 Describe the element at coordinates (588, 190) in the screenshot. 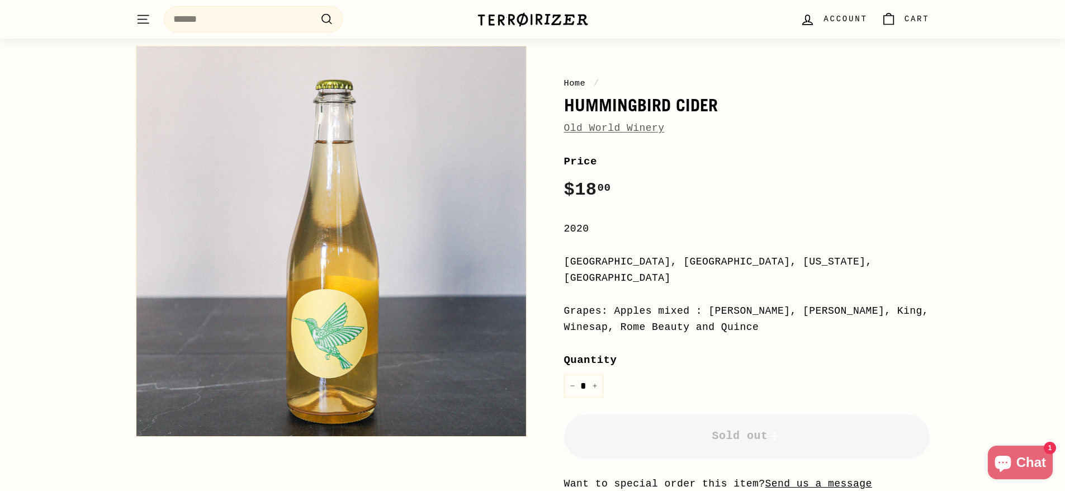

I see `span: $18` at that location.